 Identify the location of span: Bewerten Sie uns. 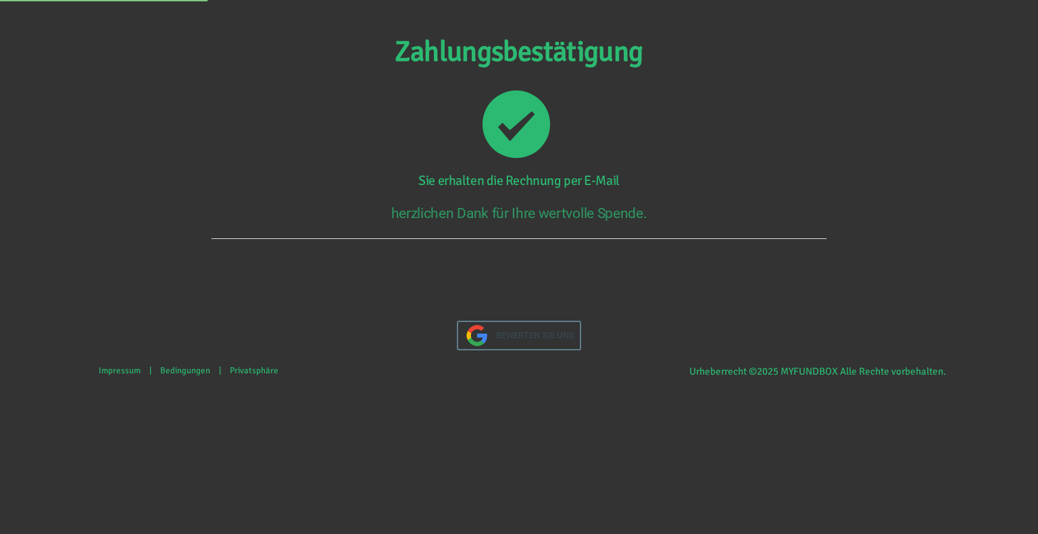
(535, 336).